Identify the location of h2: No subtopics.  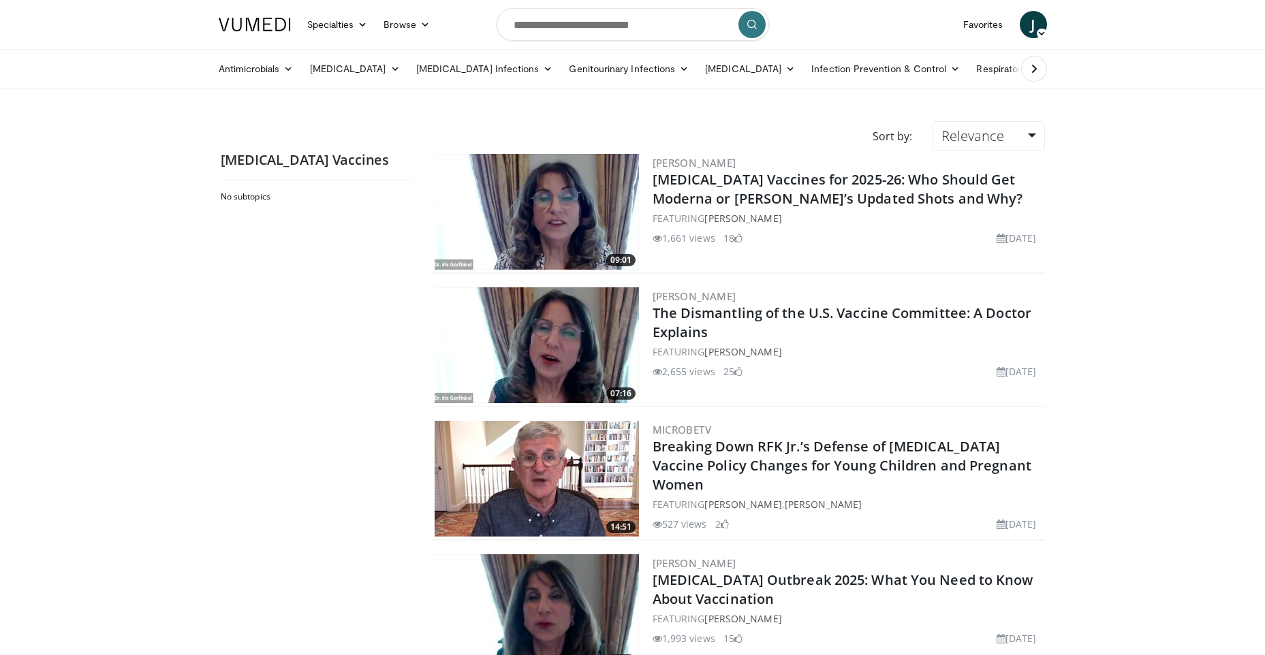
(314, 197).